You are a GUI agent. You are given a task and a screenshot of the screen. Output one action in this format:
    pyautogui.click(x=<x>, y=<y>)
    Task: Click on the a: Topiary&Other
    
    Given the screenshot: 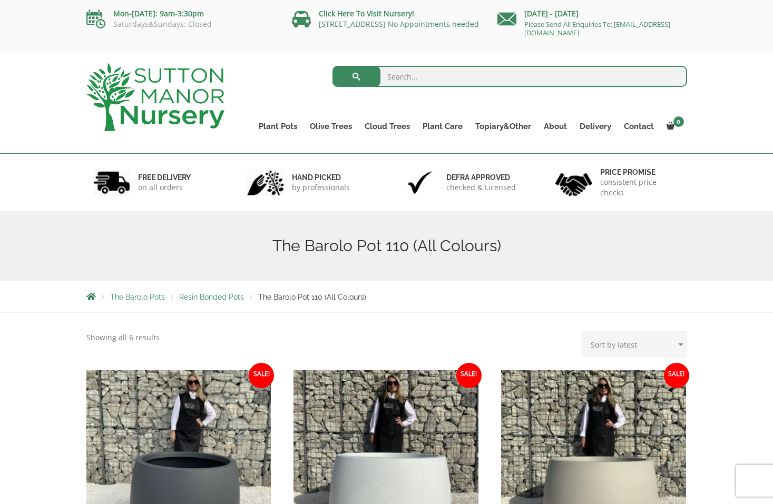 What is the action you would take?
    pyautogui.click(x=503, y=126)
    